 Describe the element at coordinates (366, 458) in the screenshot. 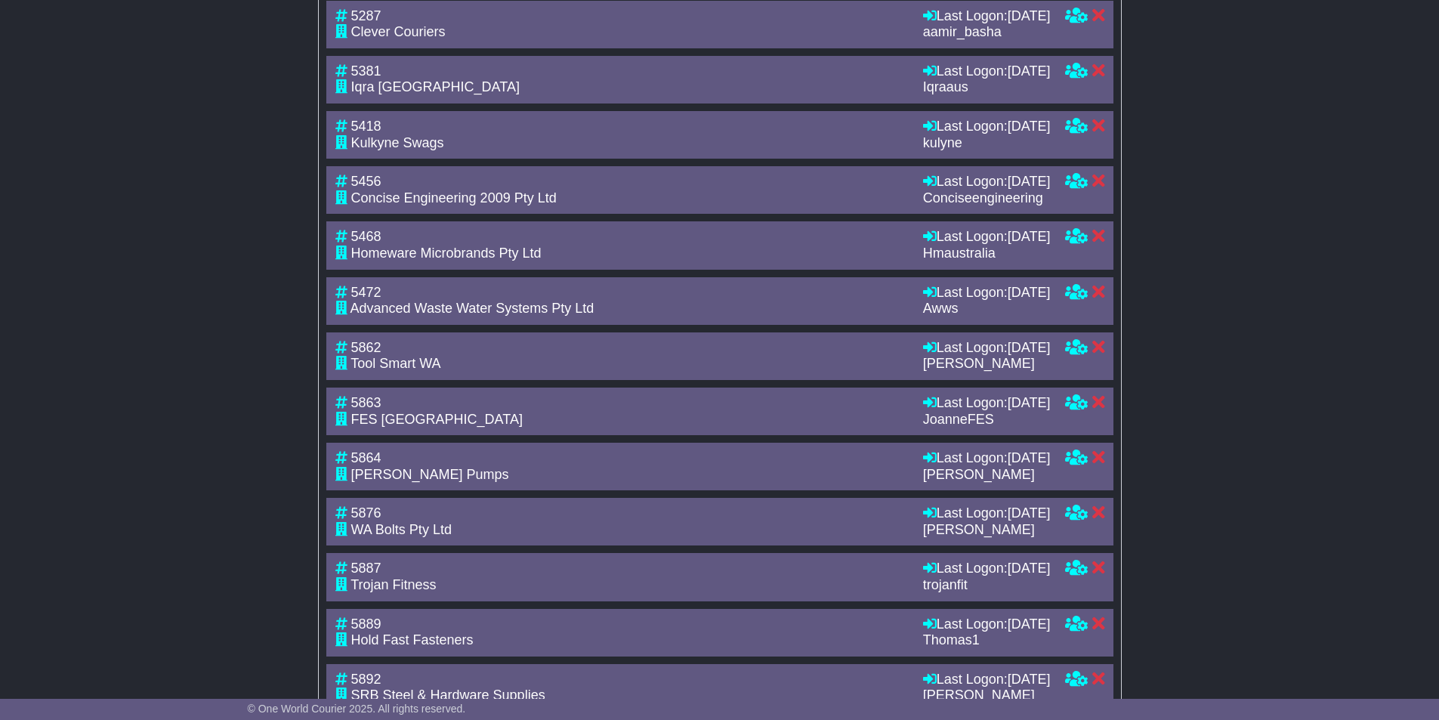

I see `span: 5864` at that location.